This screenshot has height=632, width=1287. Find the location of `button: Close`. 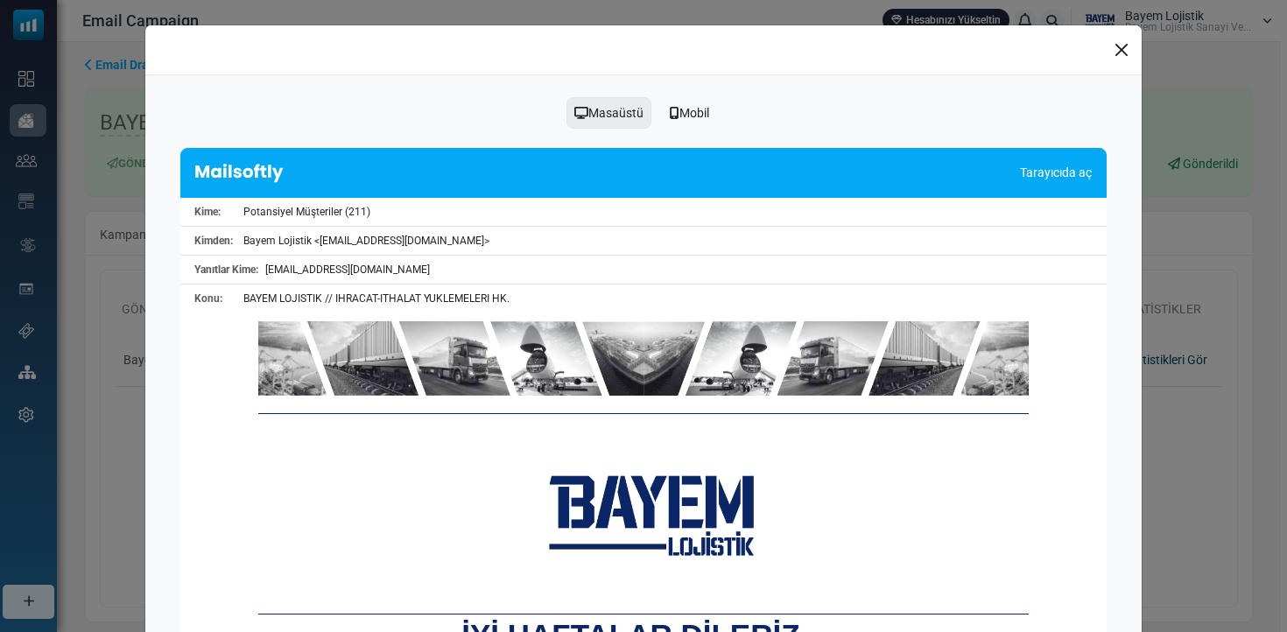

button: Close is located at coordinates (1122, 50).